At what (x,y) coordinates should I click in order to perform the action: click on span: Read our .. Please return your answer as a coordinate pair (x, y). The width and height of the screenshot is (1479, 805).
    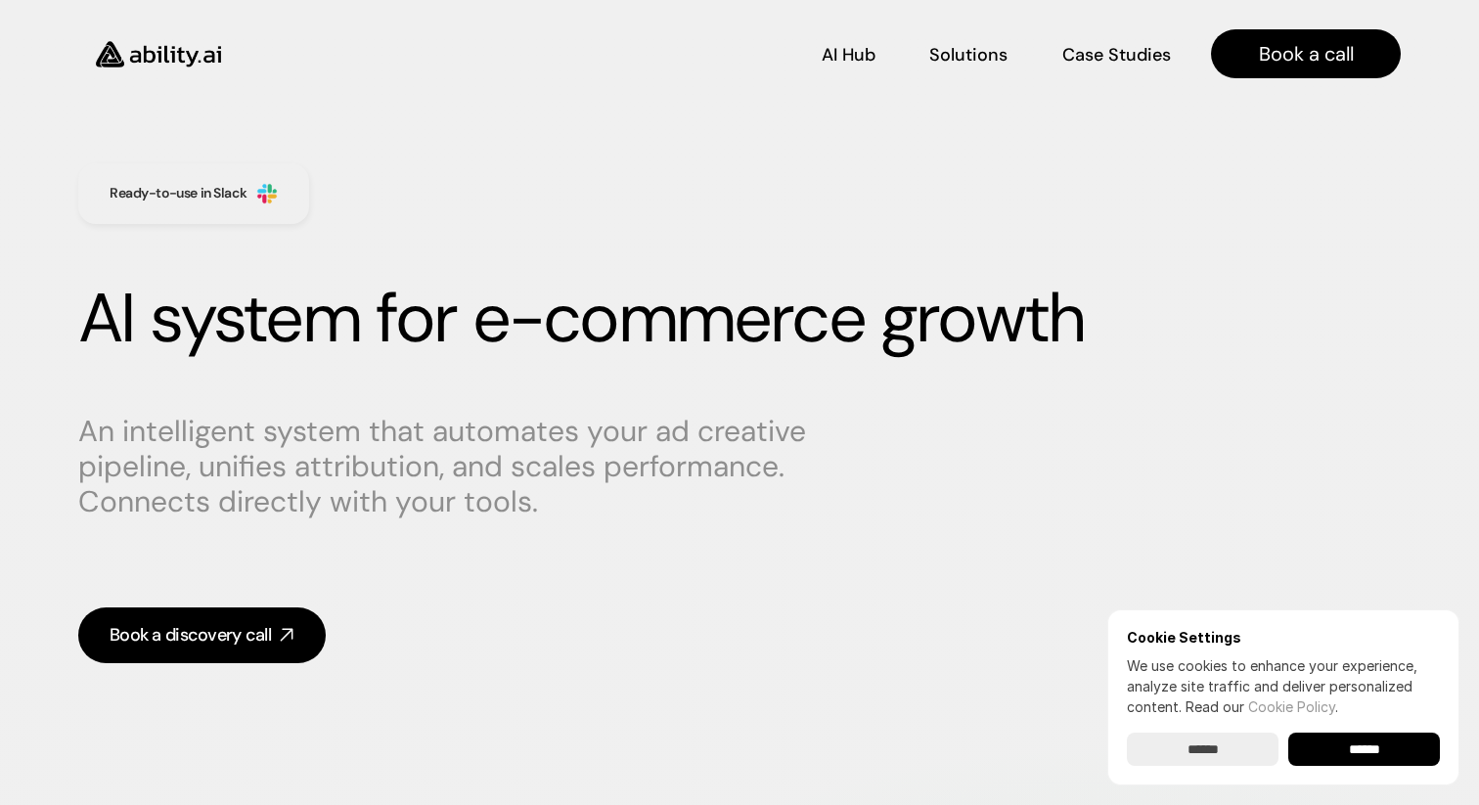
    Looking at the image, I should click on (1261, 706).